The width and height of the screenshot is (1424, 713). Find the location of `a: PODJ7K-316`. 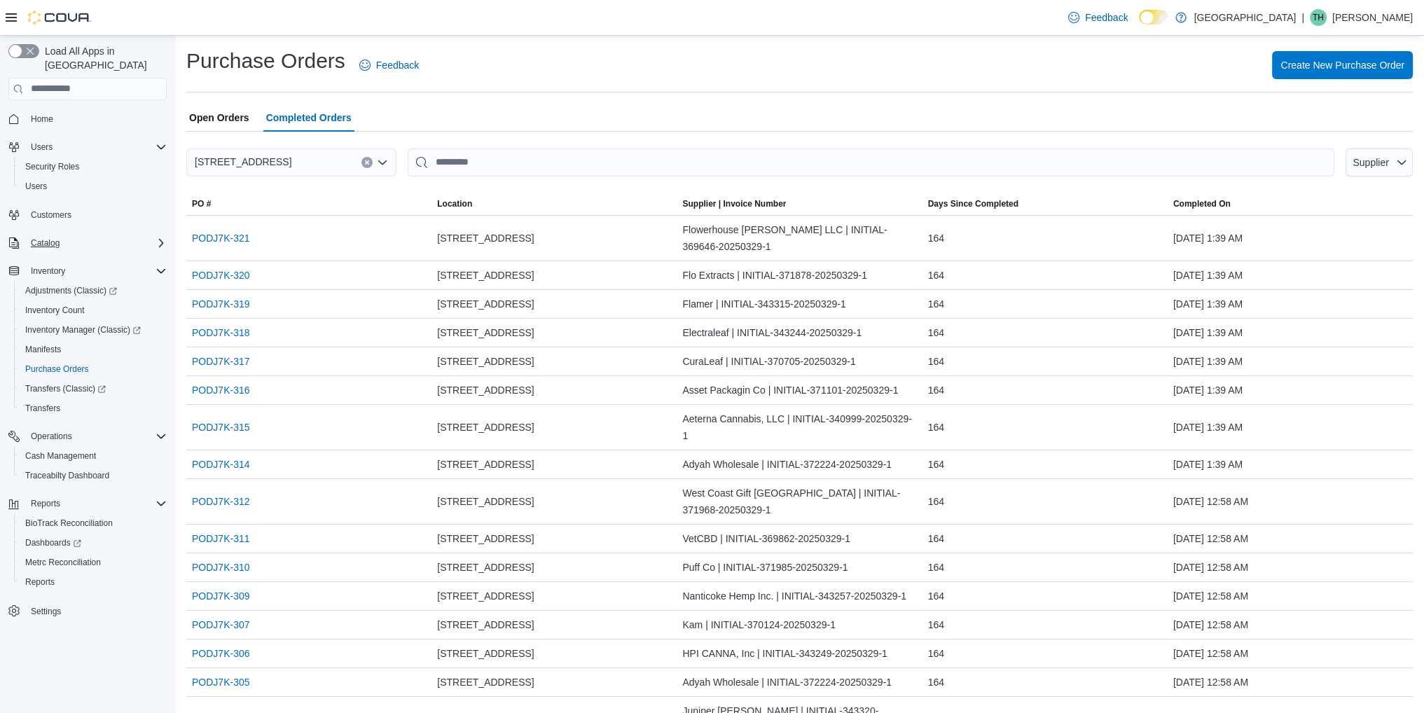

a: PODJ7K-316 is located at coordinates (221, 390).